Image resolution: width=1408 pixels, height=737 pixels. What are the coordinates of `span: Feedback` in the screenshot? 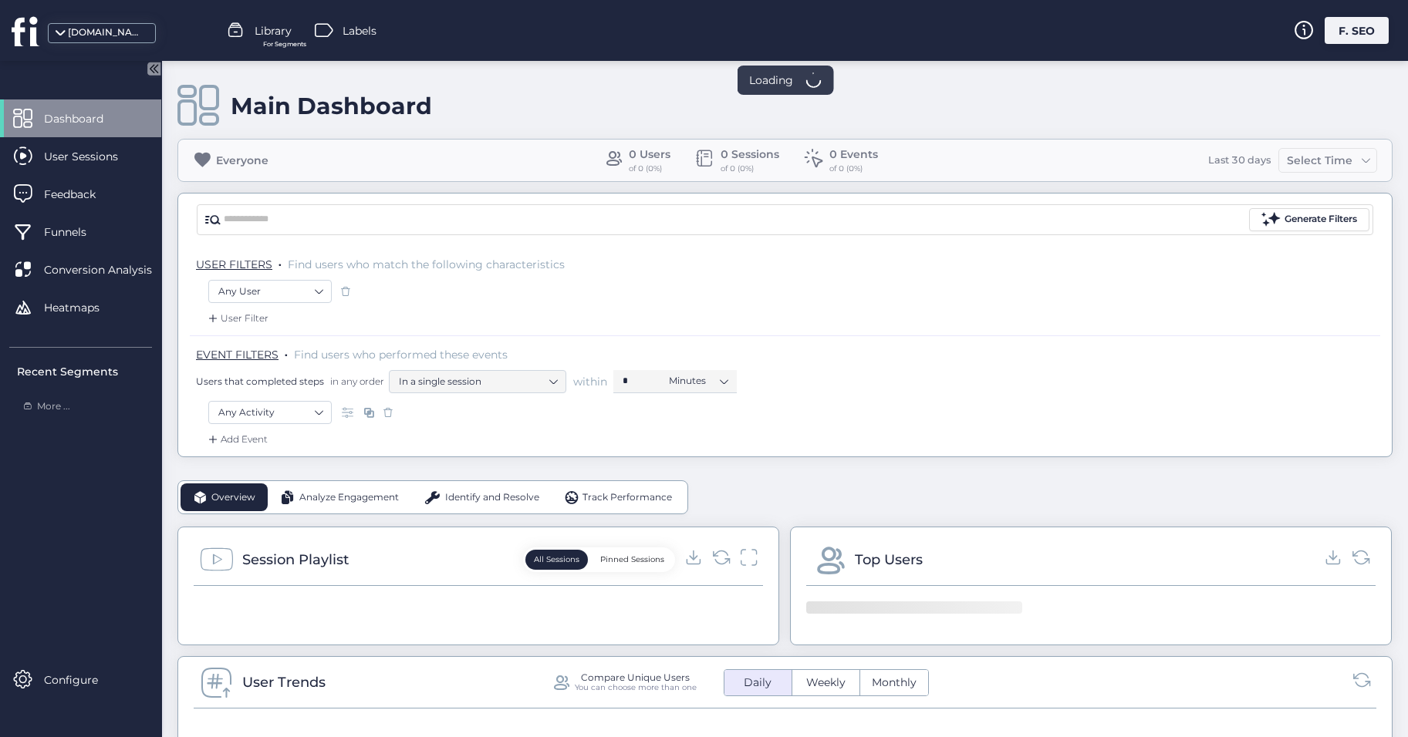 It's located at (81, 194).